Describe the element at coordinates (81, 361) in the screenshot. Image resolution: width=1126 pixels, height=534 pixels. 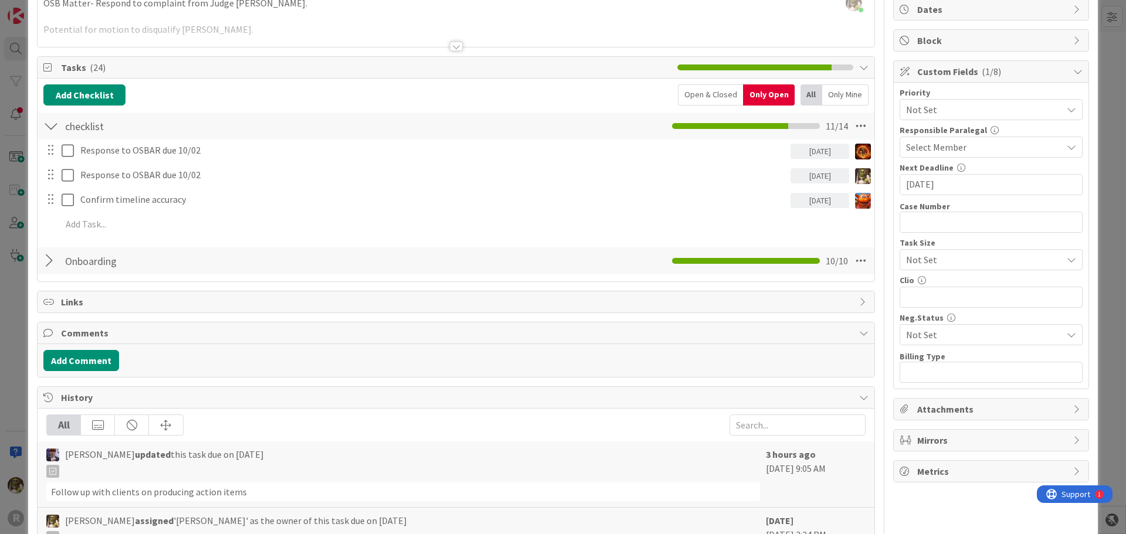
I see `button: Add Comment` at that location.